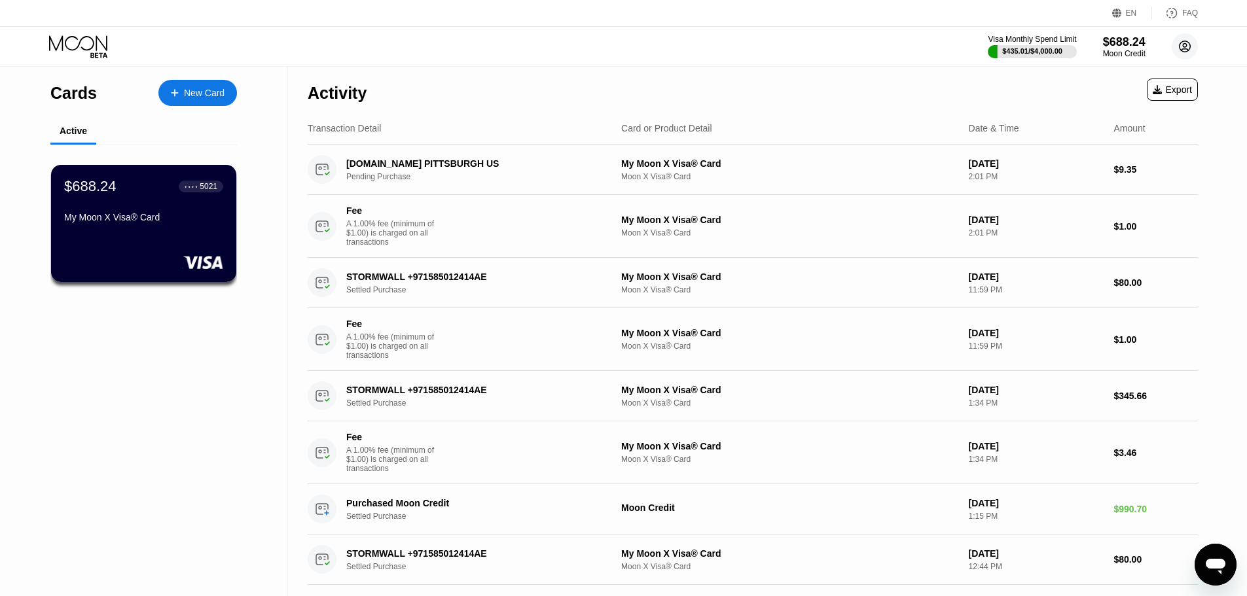  Describe the element at coordinates (143, 223) in the screenshot. I see `div: $688.24● ● ● ●5021My Moon X Visa® Card` at that location.